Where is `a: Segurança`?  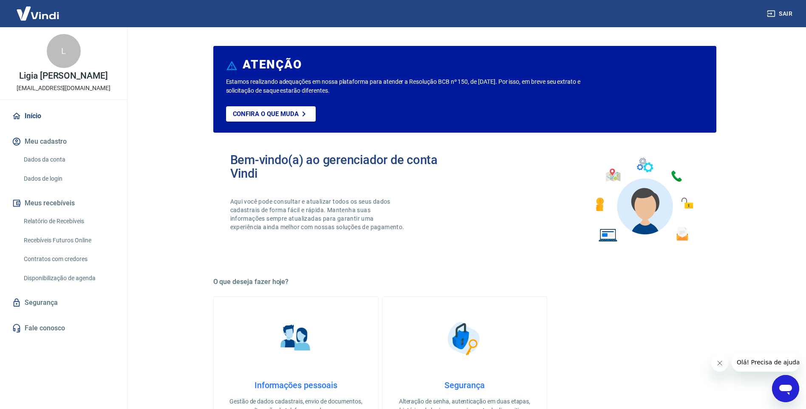
a: Segurança is located at coordinates (63, 302).